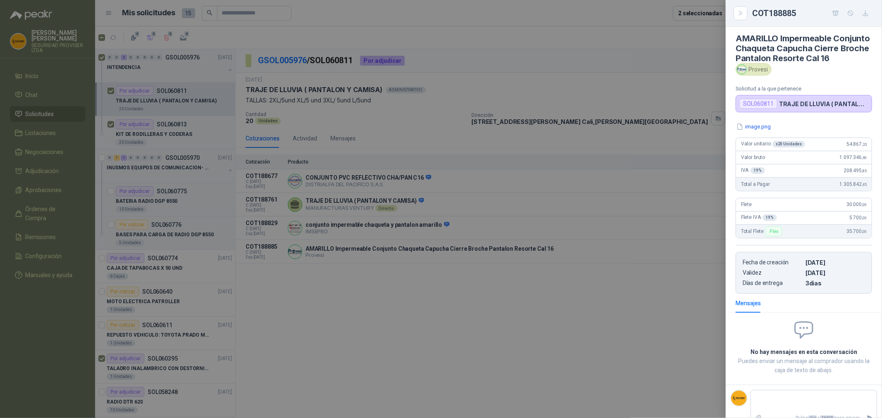 The height and width of the screenshot is (418, 882). Describe the element at coordinates (804, 88) in the screenshot. I see `p: Solicitud a la que pertenece` at that location.